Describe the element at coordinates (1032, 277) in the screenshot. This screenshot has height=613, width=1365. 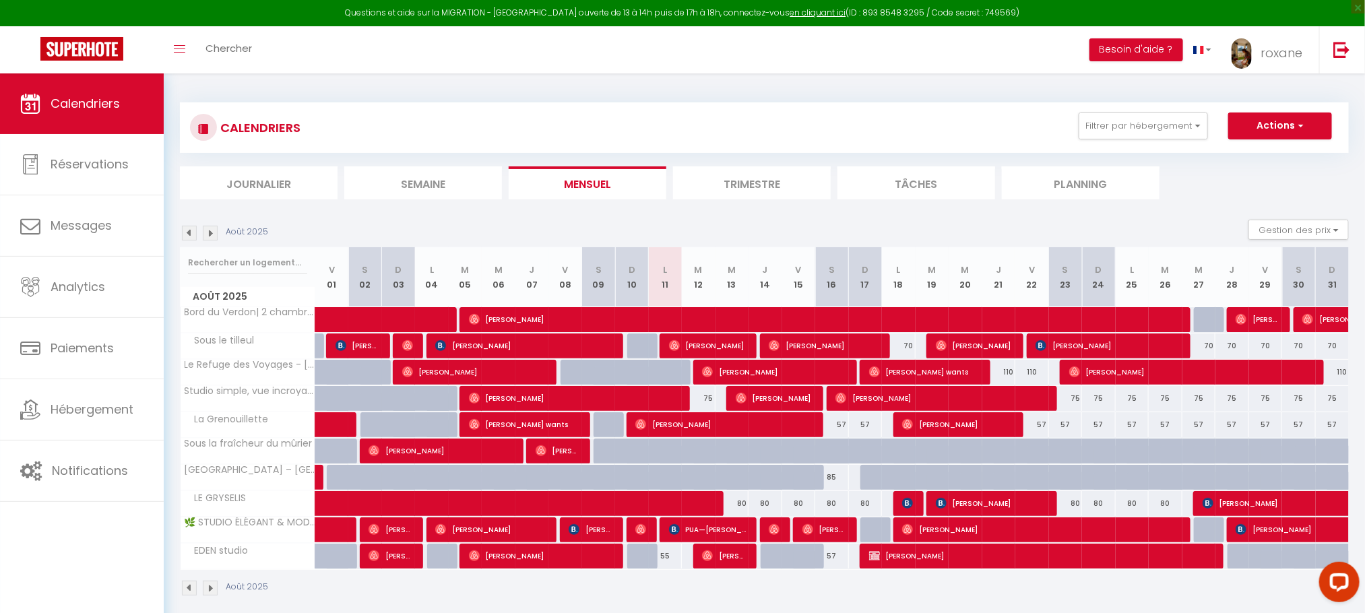
I see `th: 22` at that location.